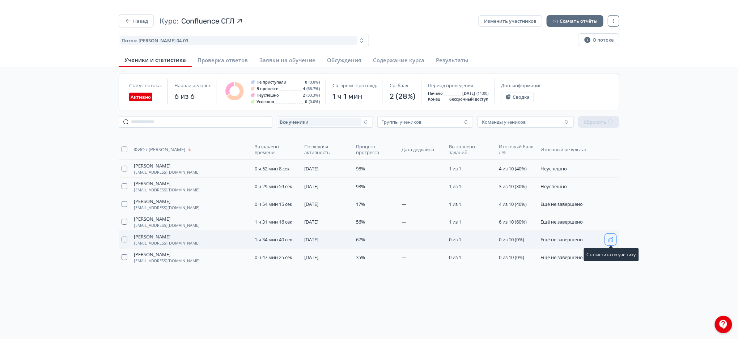 The image size is (738, 339). What do you see at coordinates (512, 257) in the screenshot?
I see `span: 0 из 10 (0%)` at bounding box center [512, 257].